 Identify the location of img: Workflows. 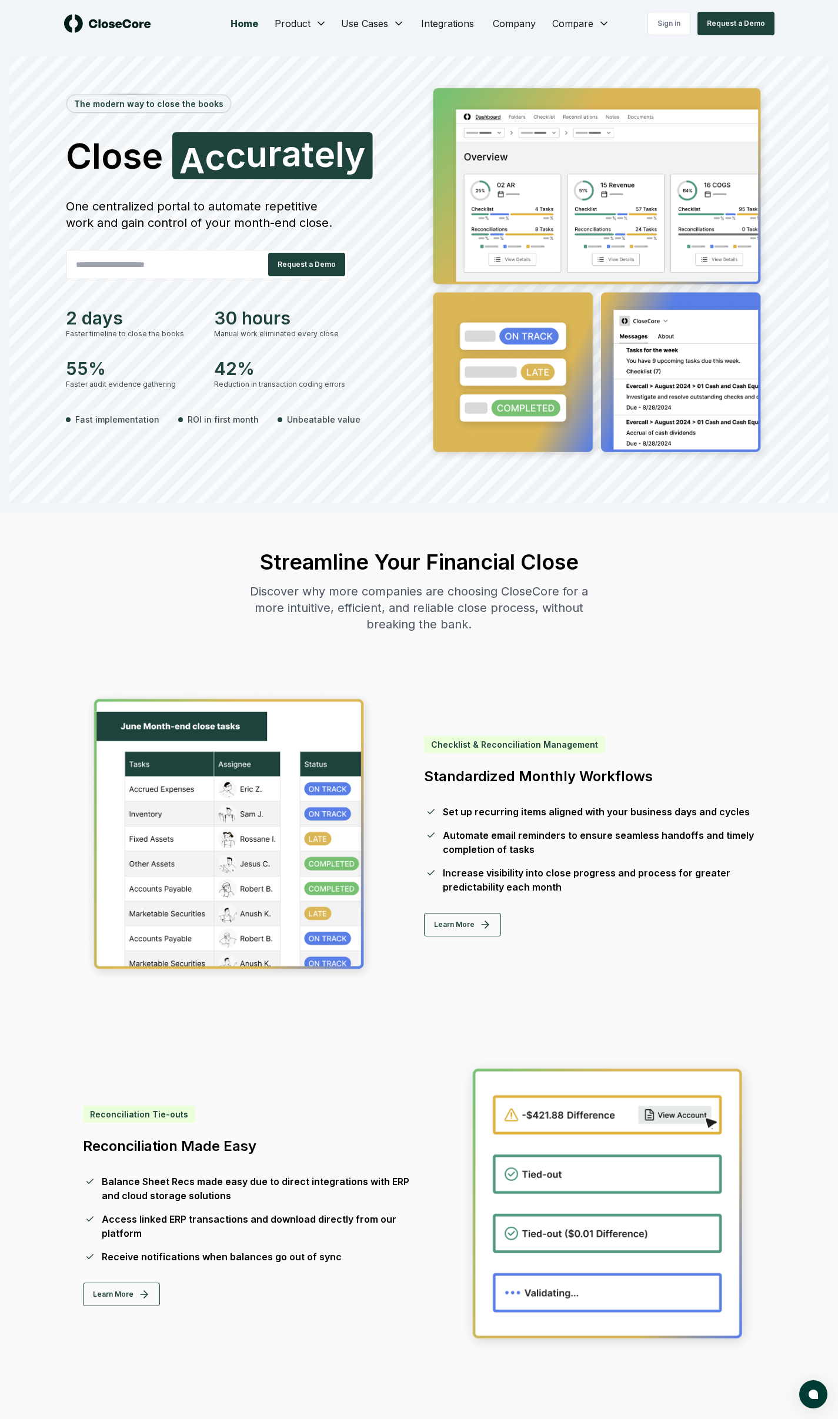
(230, 836).